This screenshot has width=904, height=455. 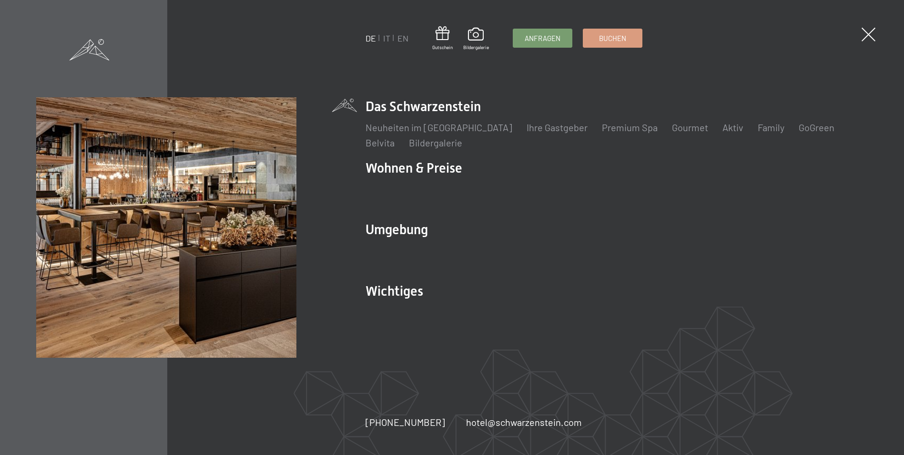 What do you see at coordinates (557, 127) in the screenshot?
I see `a: Ihre Gastgeber` at bounding box center [557, 127].